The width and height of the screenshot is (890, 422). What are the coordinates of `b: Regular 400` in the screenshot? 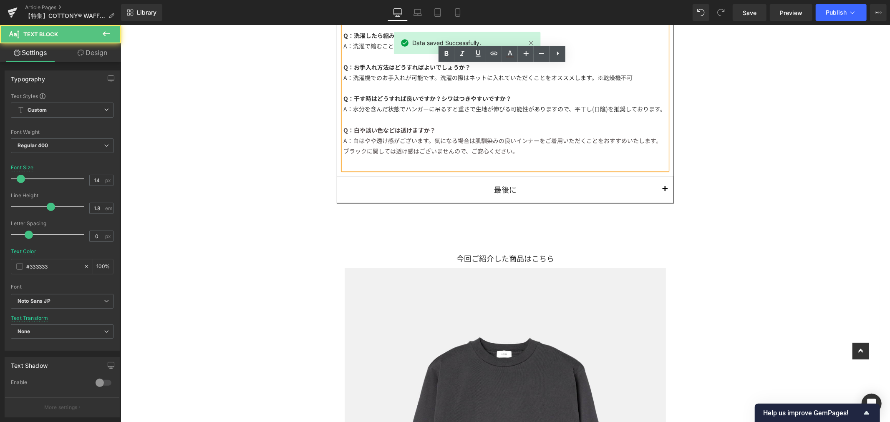 It's located at (33, 145).